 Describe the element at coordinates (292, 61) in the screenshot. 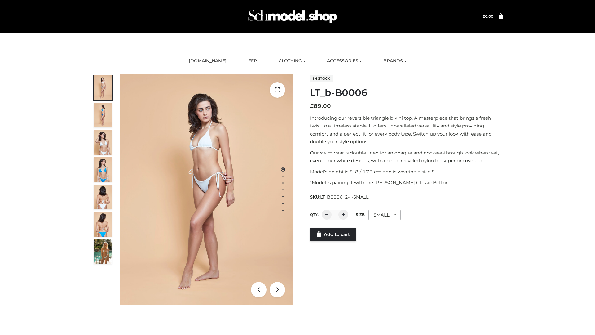

I see `a: CLOTHING` at that location.